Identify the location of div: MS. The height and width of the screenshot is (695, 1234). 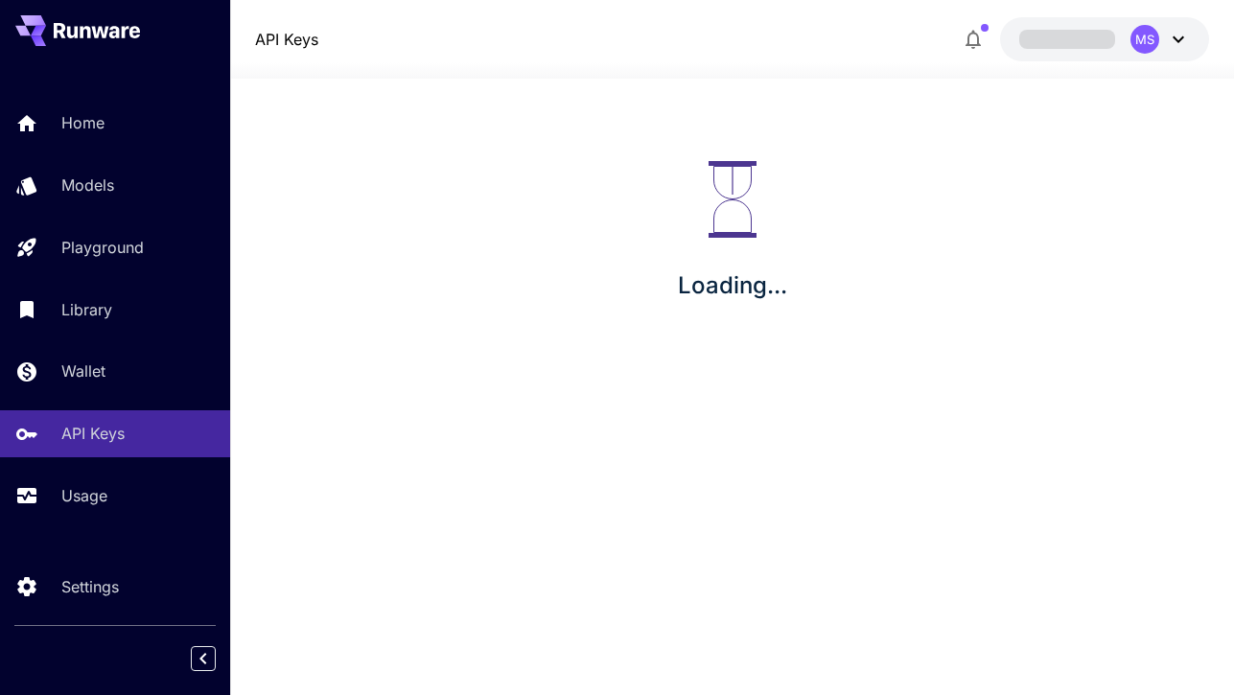
(1145, 39).